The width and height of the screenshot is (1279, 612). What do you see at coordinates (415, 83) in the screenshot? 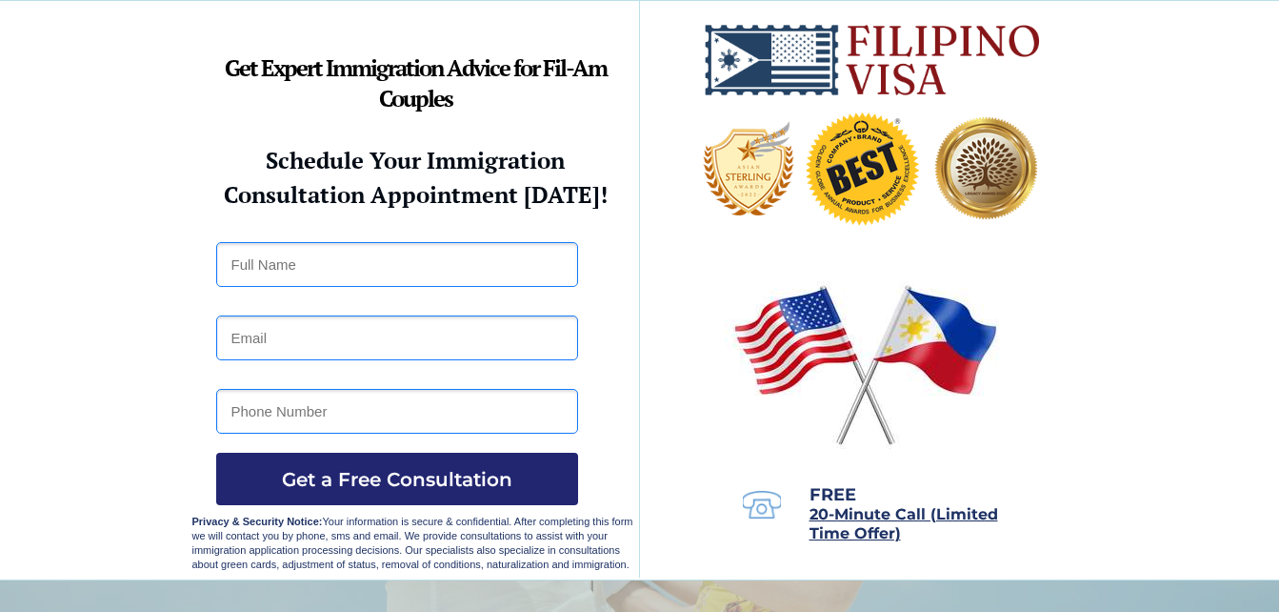
I see `strong: Get Expert Immigration Advice for Fil-Am Couples` at bounding box center [415, 83].